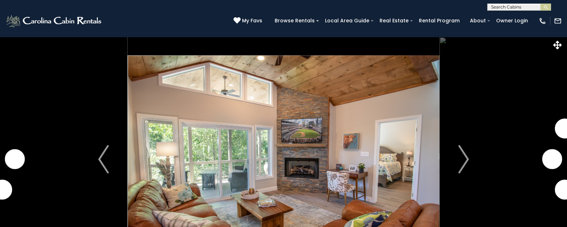 The height and width of the screenshot is (227, 567). Describe the element at coordinates (249, 21) in the screenshot. I see `a: My Favs` at that location.